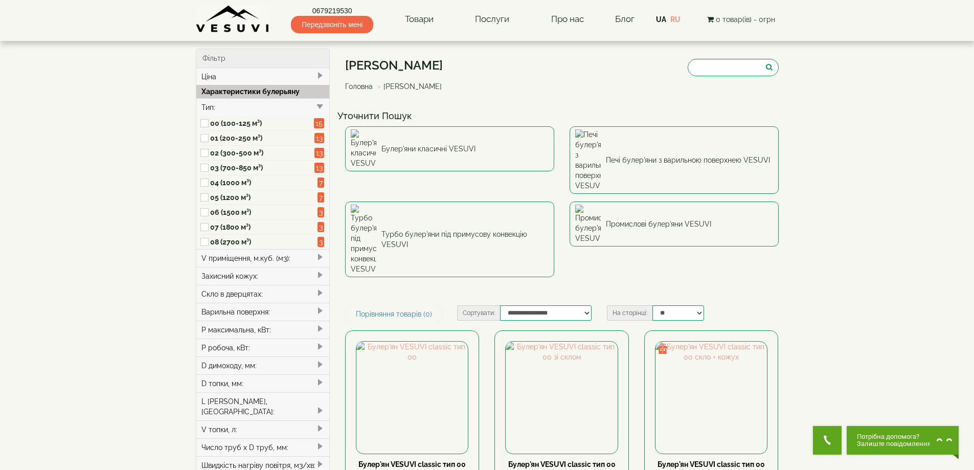 This screenshot has width=974, height=470. Describe the element at coordinates (263, 311) in the screenshot. I see `div: Варильна поверхня:` at that location.